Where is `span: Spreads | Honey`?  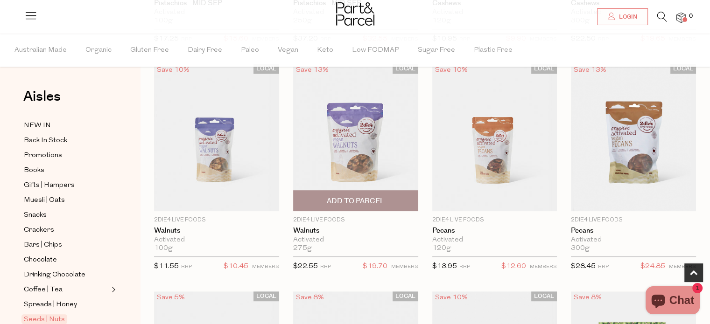
span: Spreads | Honey is located at coordinates (50, 305).